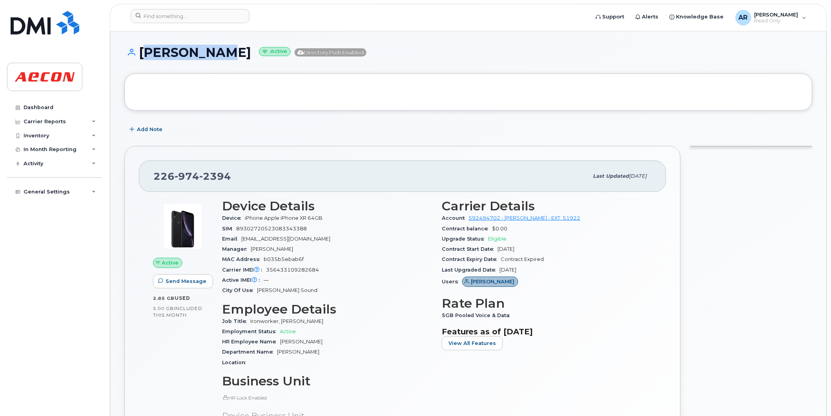  I want to click on span: Add Note, so click(149, 129).